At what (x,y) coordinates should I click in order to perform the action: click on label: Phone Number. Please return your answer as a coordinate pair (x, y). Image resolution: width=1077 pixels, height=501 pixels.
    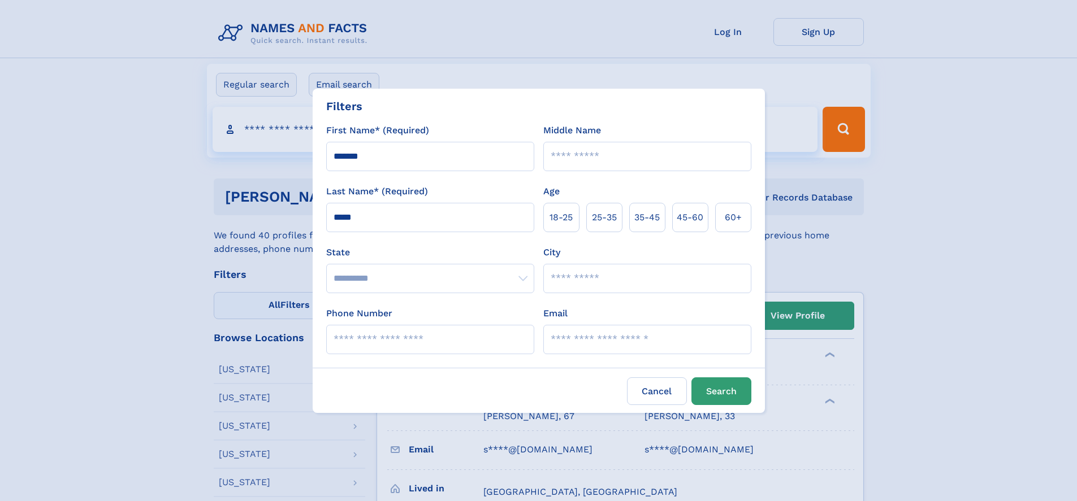
    Looking at the image, I should click on (359, 314).